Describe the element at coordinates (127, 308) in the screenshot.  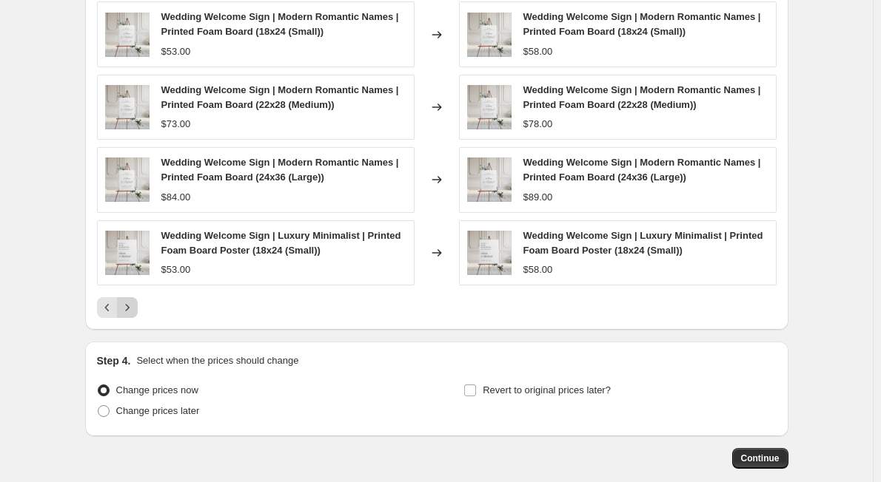
I see `button: Next` at that location.